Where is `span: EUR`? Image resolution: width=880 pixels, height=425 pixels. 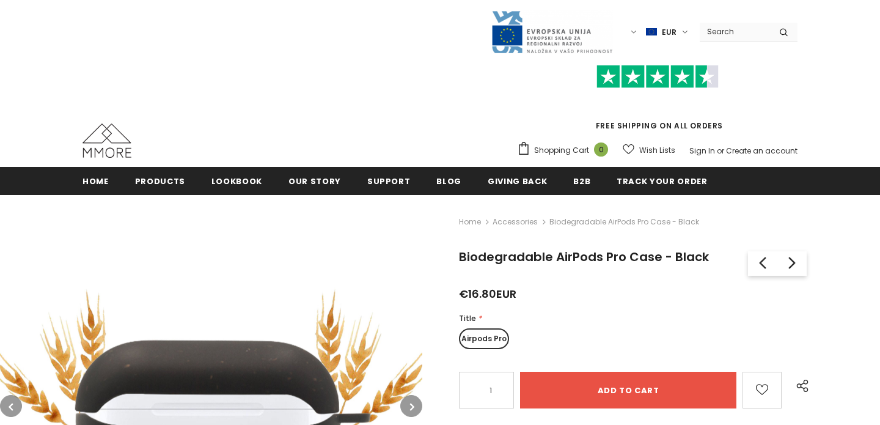 span: EUR is located at coordinates (669, 32).